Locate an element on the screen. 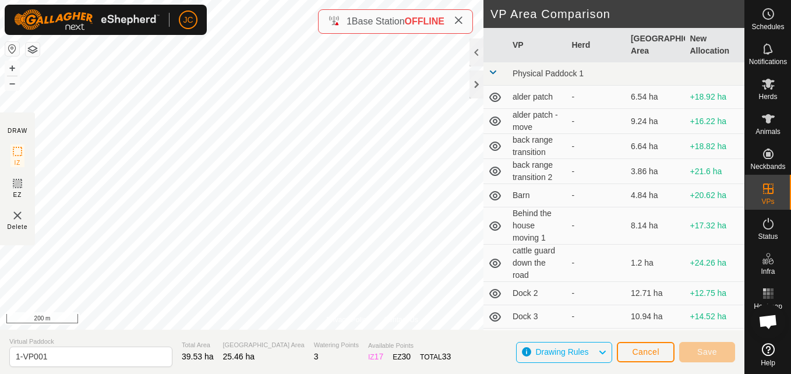 The height and width of the screenshot is (374, 791). span: Physical Paddock 1 is located at coordinates (548, 73).